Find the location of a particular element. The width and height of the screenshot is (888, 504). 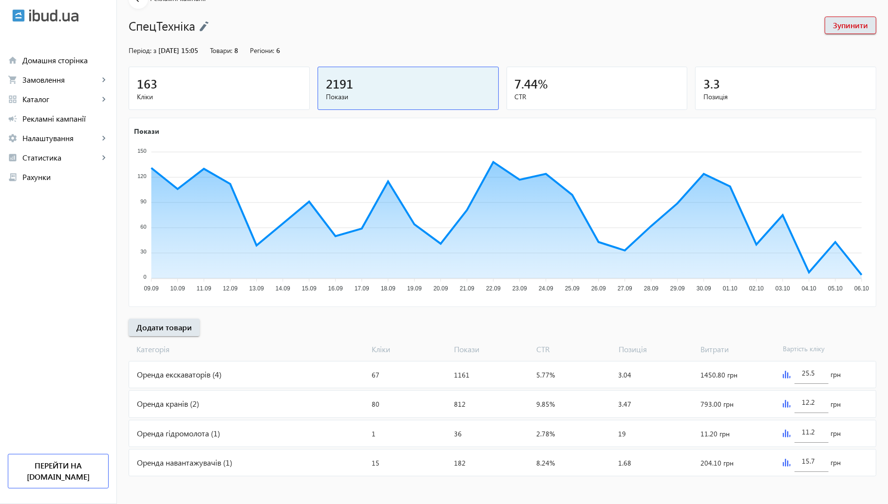

text: Покази is located at coordinates (147, 131).